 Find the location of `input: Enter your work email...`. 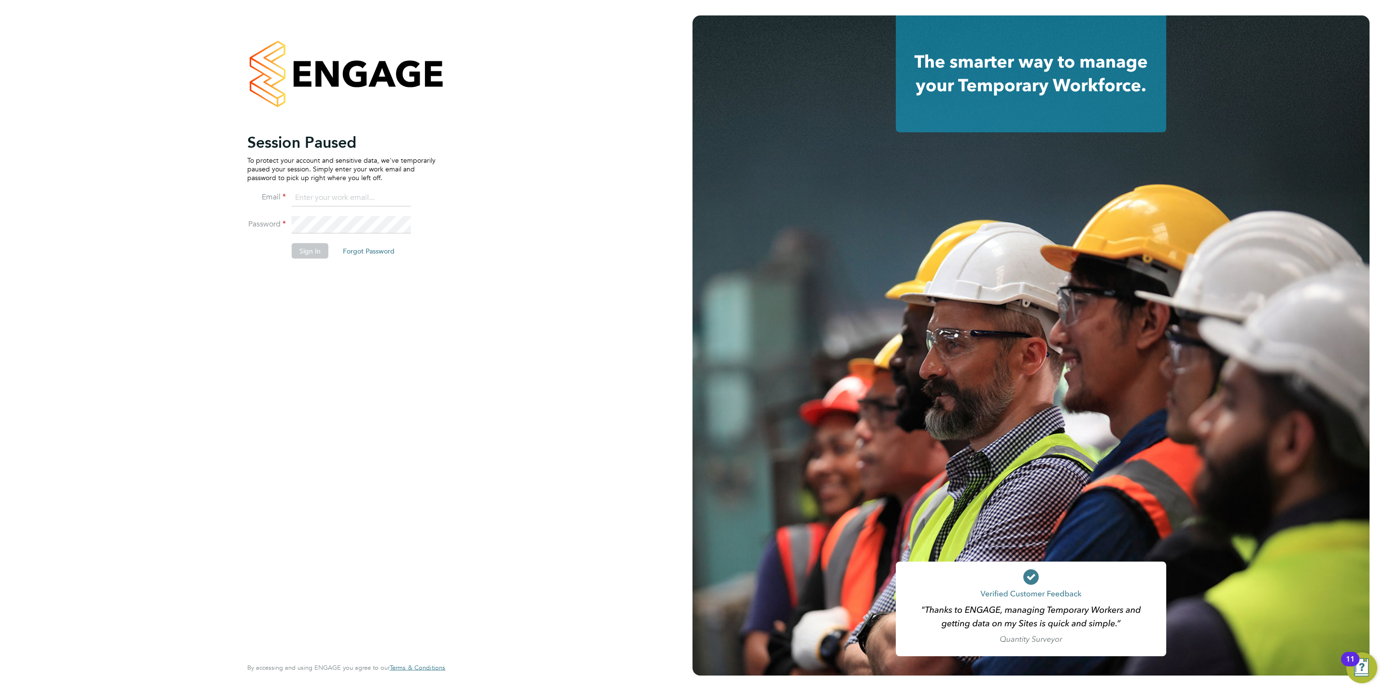

input: Enter your work email... is located at coordinates (351, 198).